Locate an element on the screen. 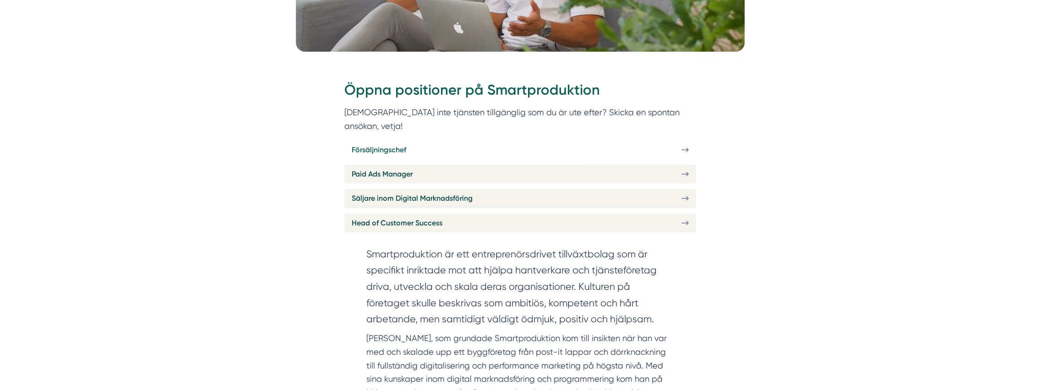 This screenshot has height=390, width=1040. span: Säljare inom Digital Marknadsföring is located at coordinates (412, 198).